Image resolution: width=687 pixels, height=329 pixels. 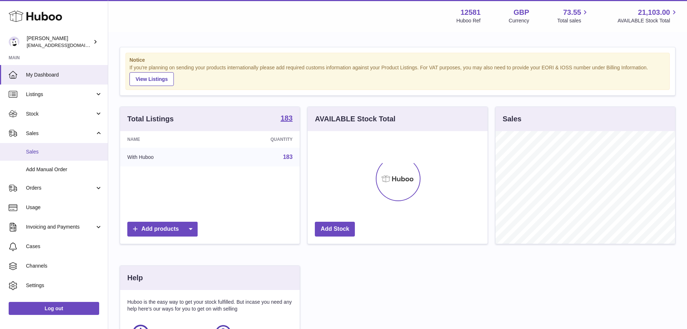 What do you see at coordinates (355, 119) in the screenshot?
I see `h3: AVAILABLE Stock Total` at bounding box center [355, 119].